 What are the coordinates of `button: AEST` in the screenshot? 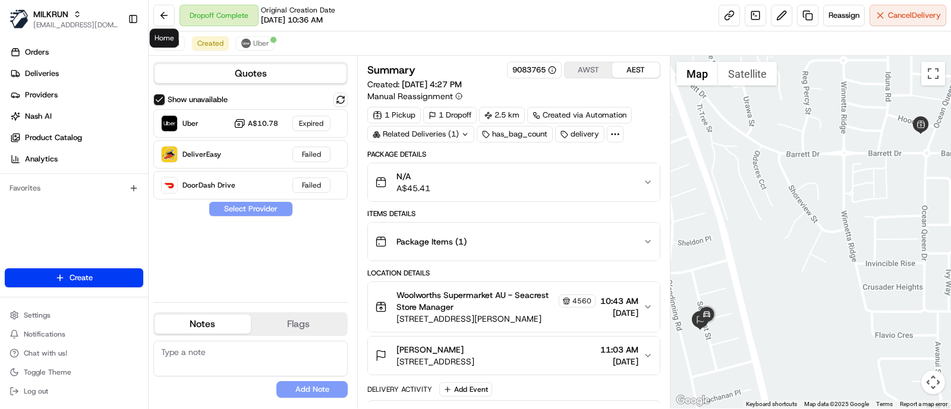 It's located at (636, 70).